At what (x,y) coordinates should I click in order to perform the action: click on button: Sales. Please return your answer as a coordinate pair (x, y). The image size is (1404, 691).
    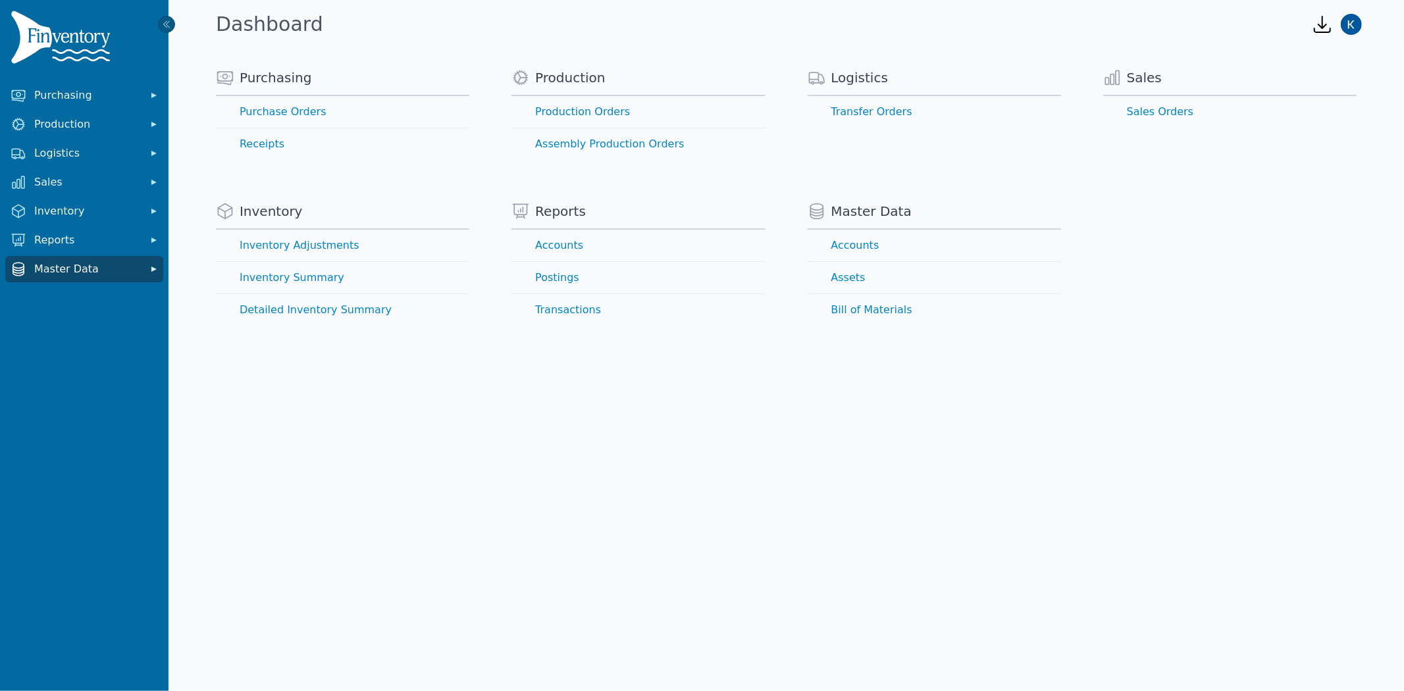
    Looking at the image, I should click on (84, 182).